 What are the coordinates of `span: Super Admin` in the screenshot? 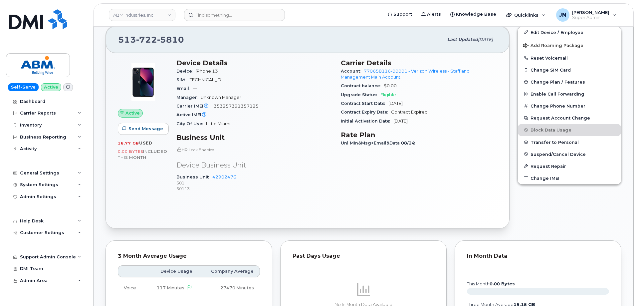 It's located at (591, 18).